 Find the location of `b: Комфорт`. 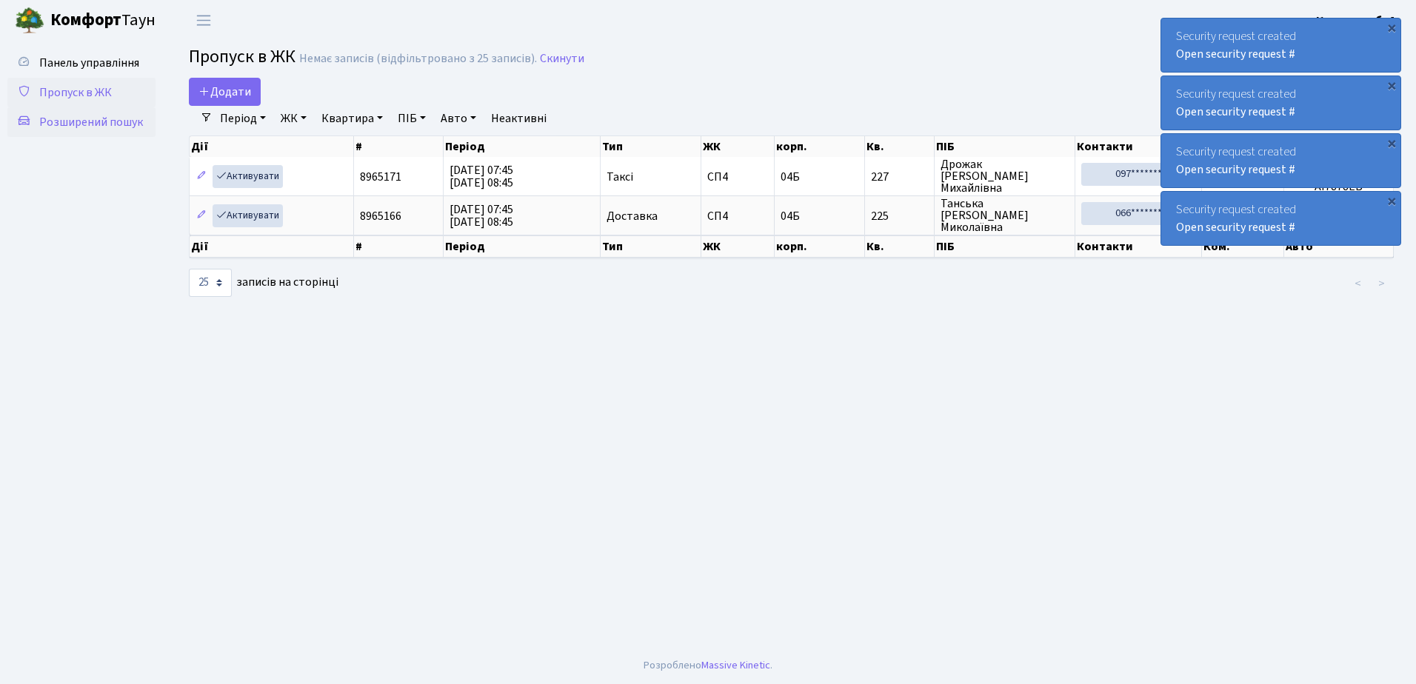

b: Комфорт is located at coordinates (86, 20).